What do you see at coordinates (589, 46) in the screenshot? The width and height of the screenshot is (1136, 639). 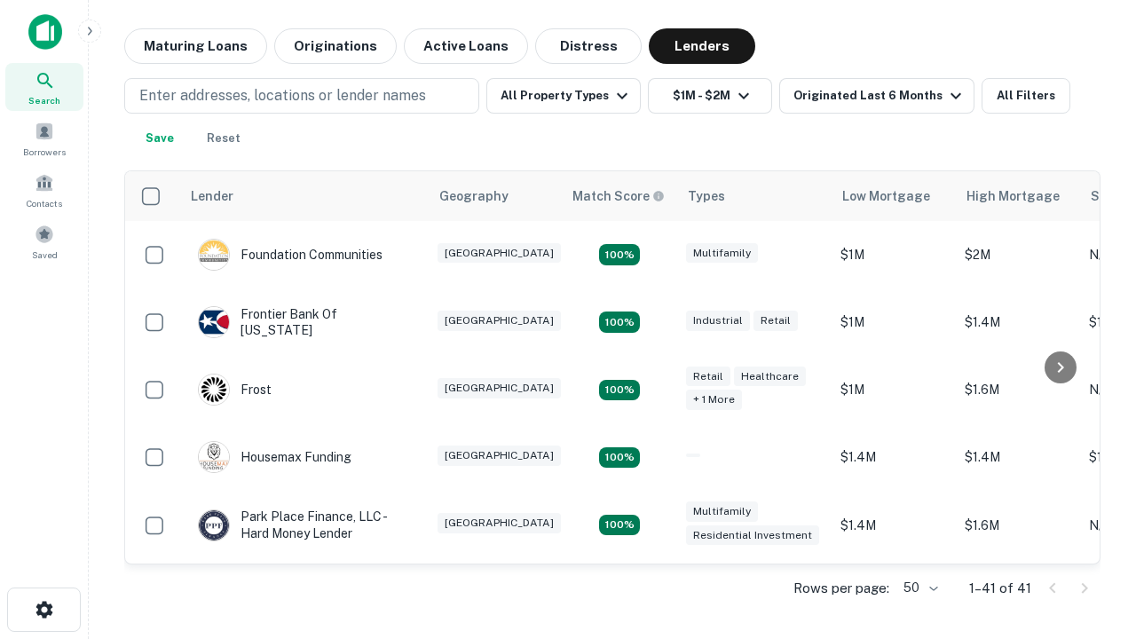 I see `button: Distress` at bounding box center [589, 46].